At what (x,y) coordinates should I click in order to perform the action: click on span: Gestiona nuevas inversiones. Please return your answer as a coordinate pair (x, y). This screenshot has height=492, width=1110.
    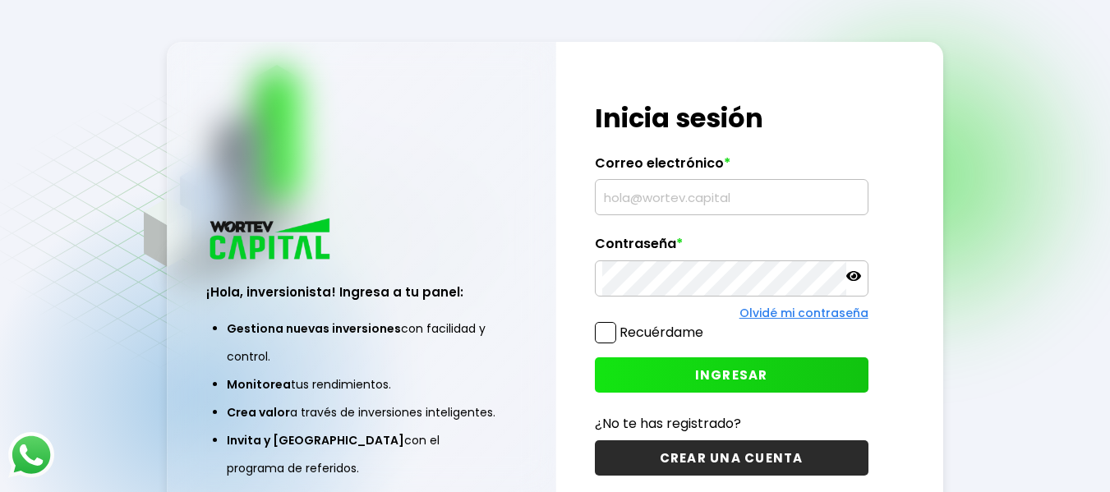
    Looking at the image, I should click on (314, 329).